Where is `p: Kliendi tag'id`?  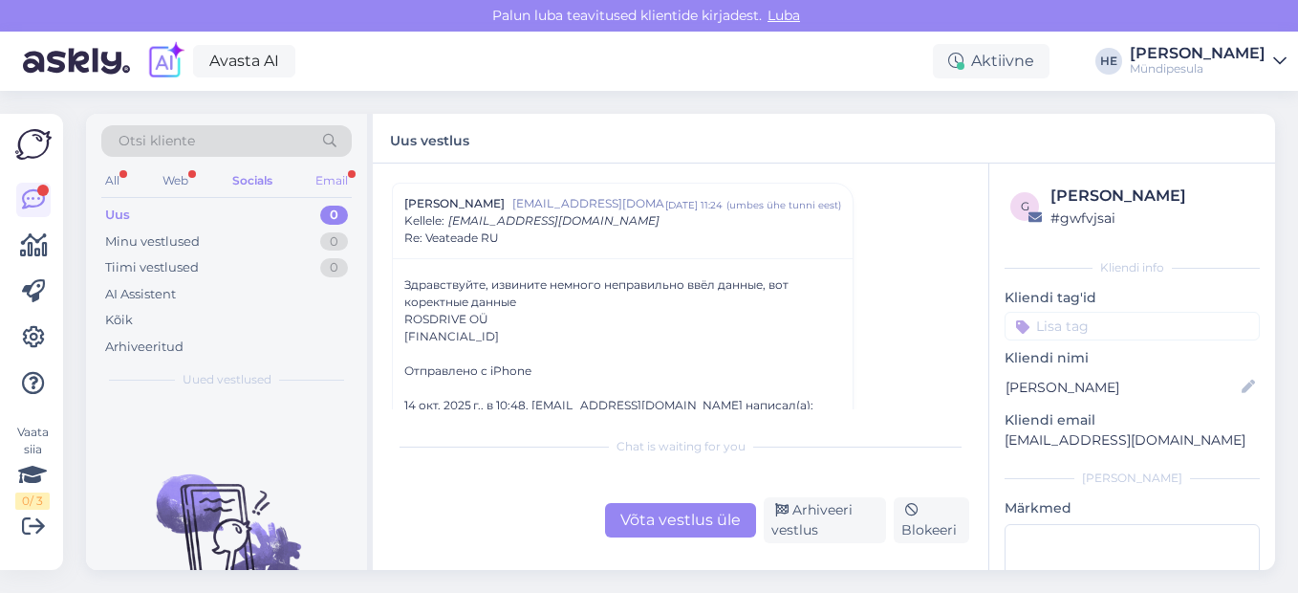
p: Kliendi tag'id is located at coordinates (1132, 297).